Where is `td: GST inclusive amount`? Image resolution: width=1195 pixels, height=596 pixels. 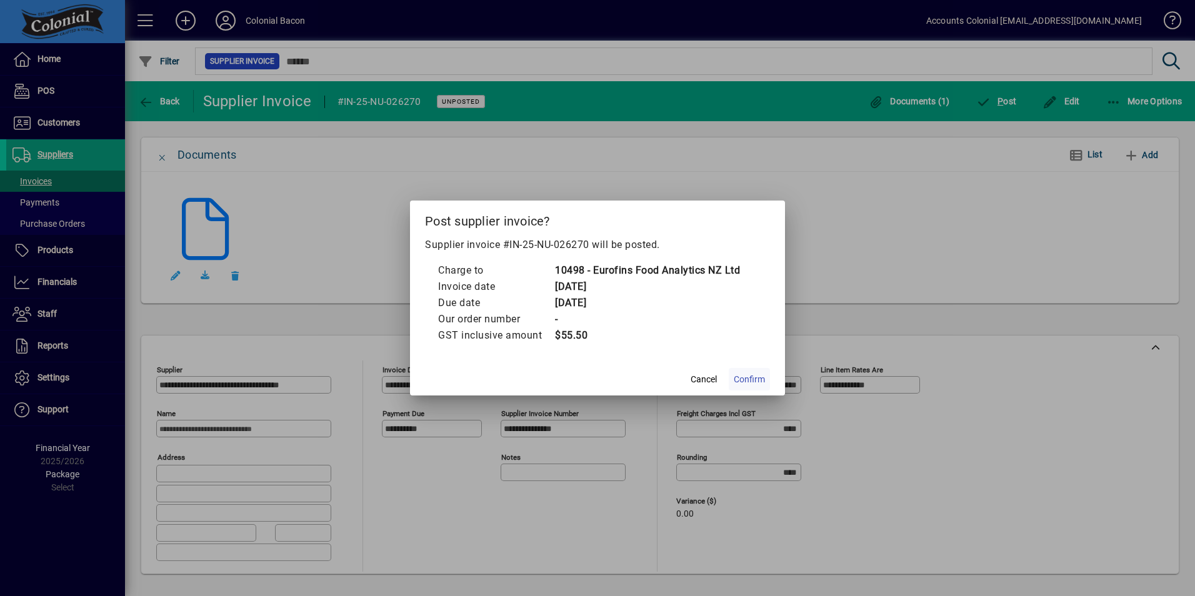 td: GST inclusive amount is located at coordinates (496, 336).